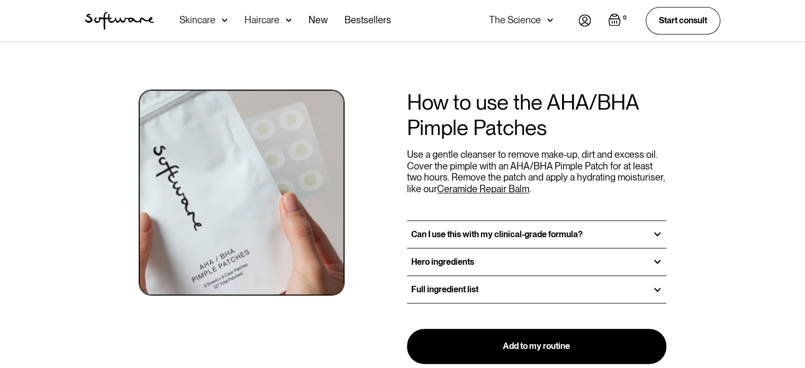  I want to click on div: 0, so click(625, 18).